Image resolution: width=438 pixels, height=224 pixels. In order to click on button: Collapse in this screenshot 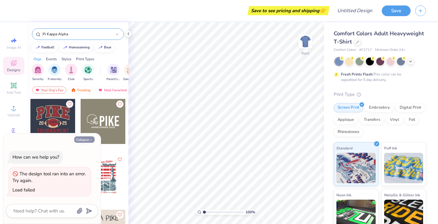, I will do `click(84, 139)`.